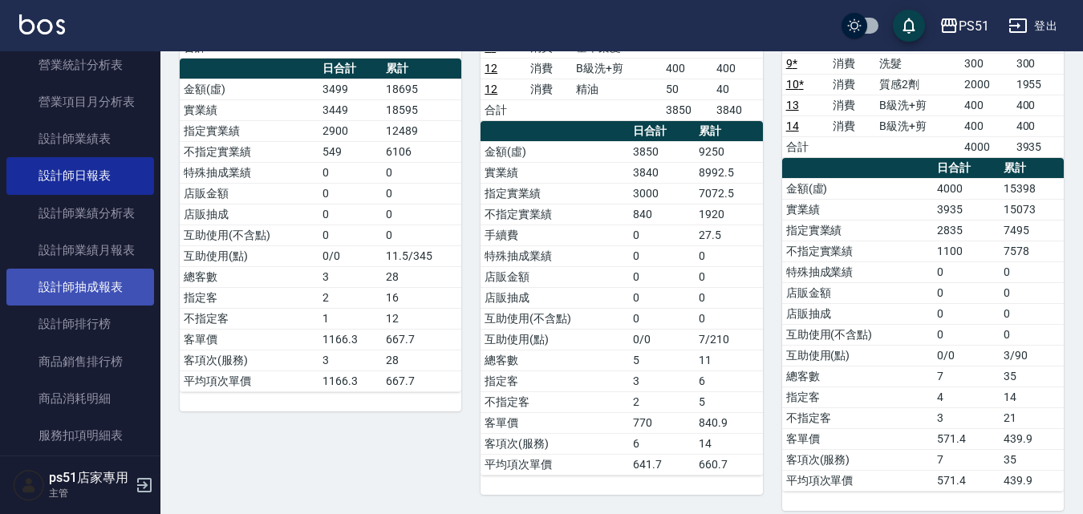 Image resolution: width=1083 pixels, height=514 pixels. I want to click on td: 指定客, so click(554, 381).